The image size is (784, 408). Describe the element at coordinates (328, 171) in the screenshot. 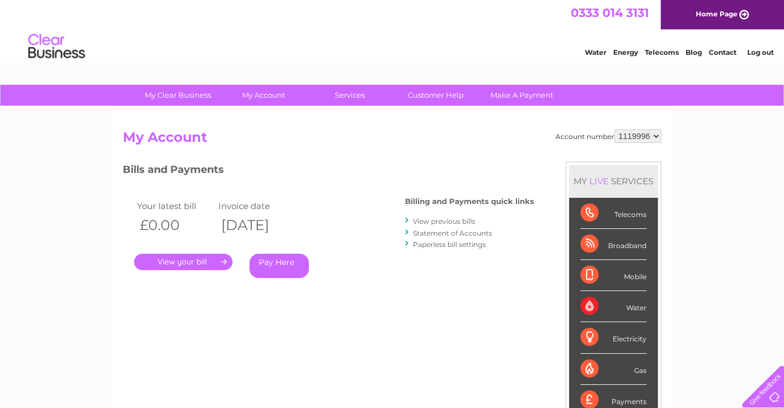

I see `h3: Bills and Payments` at that location.